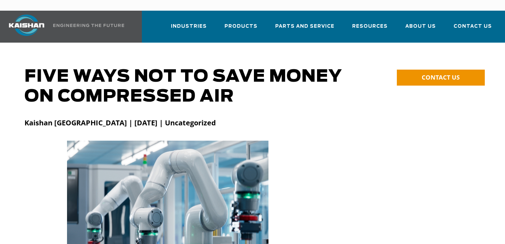  What do you see at coordinates (189, 26) in the screenshot?
I see `span: Industries` at bounding box center [189, 26].